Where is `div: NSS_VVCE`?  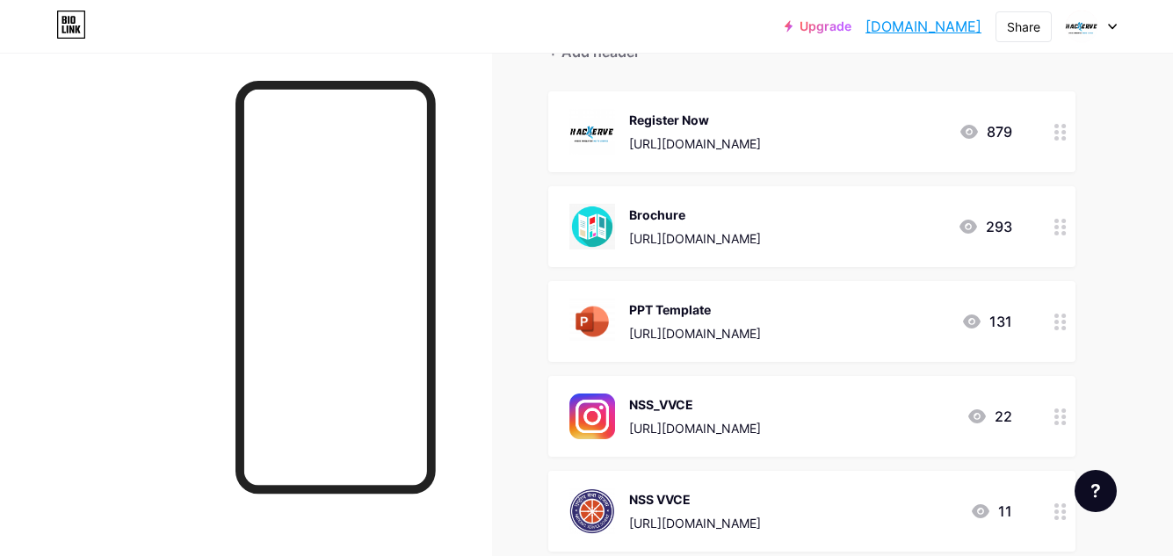
div: NSS_VVCE is located at coordinates (695, 404).